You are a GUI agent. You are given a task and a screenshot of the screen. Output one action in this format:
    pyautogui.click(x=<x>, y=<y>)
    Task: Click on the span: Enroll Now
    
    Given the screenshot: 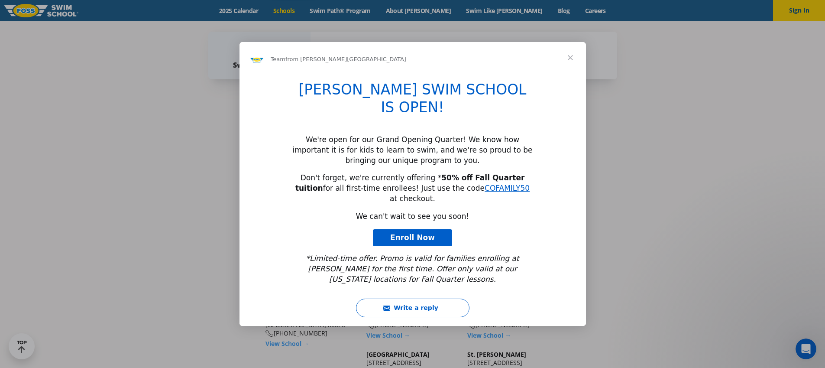 What is the action you would take?
    pyautogui.click(x=412, y=237)
    